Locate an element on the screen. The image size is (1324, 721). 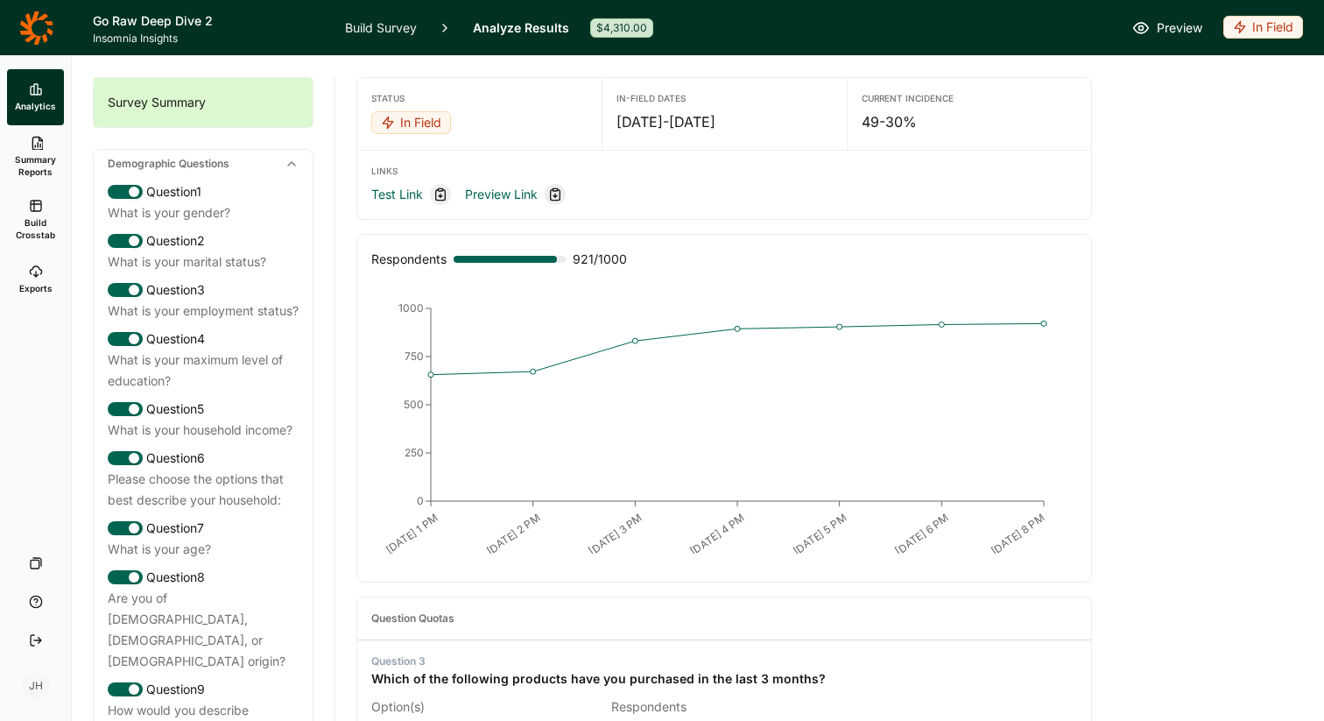
div: Question 6 is located at coordinates (203, 458).